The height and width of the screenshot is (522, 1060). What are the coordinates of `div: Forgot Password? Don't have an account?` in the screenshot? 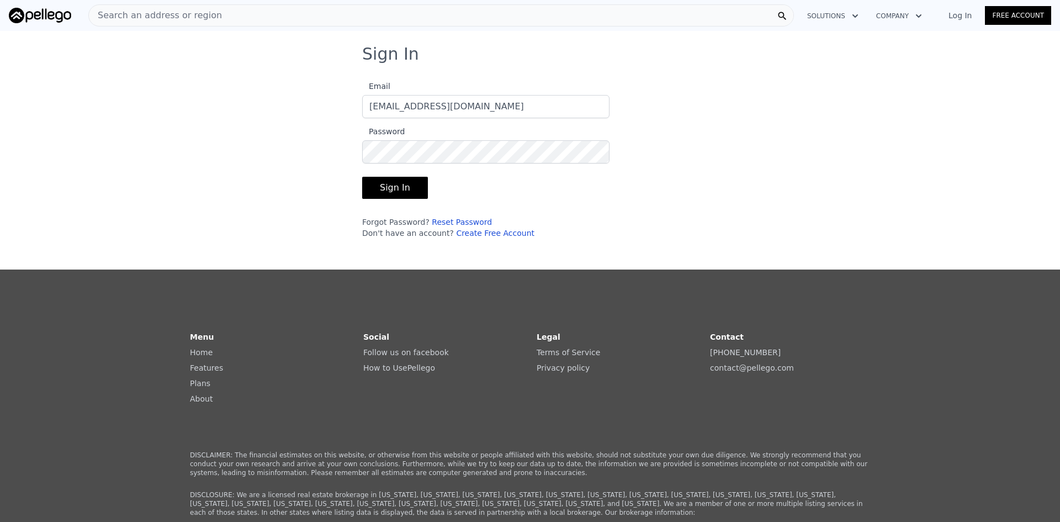 It's located at (486, 227).